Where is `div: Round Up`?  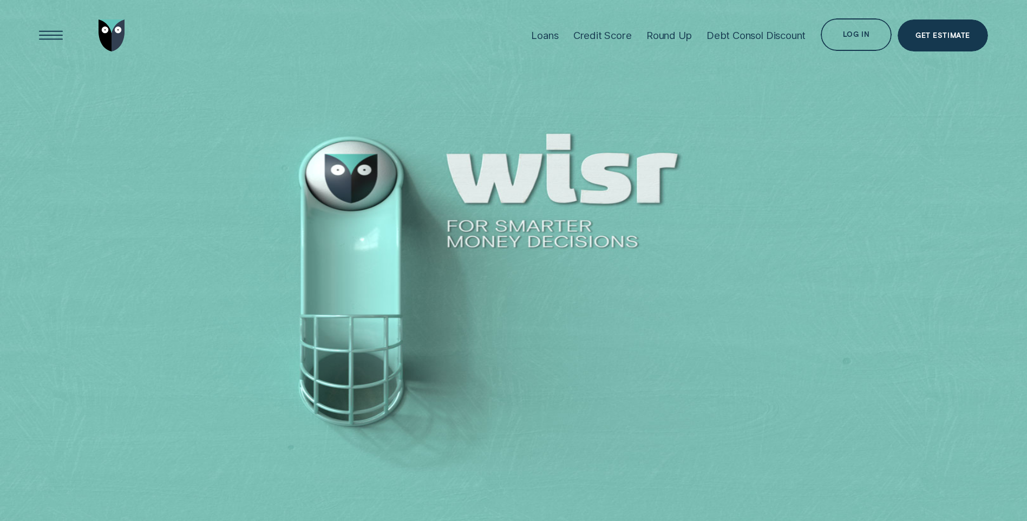 div: Round Up is located at coordinates (669, 35).